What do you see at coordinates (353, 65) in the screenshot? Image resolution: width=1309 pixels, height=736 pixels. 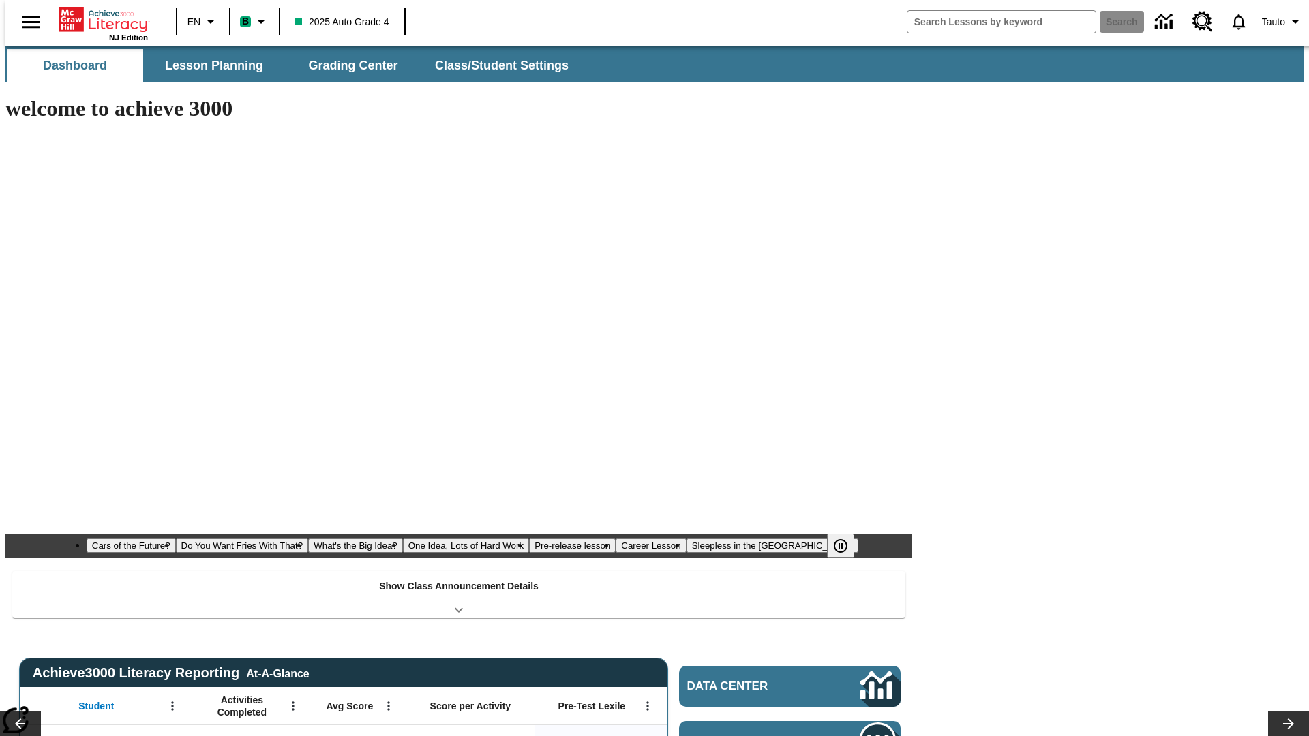 I see `button: Grading Center` at bounding box center [353, 65].